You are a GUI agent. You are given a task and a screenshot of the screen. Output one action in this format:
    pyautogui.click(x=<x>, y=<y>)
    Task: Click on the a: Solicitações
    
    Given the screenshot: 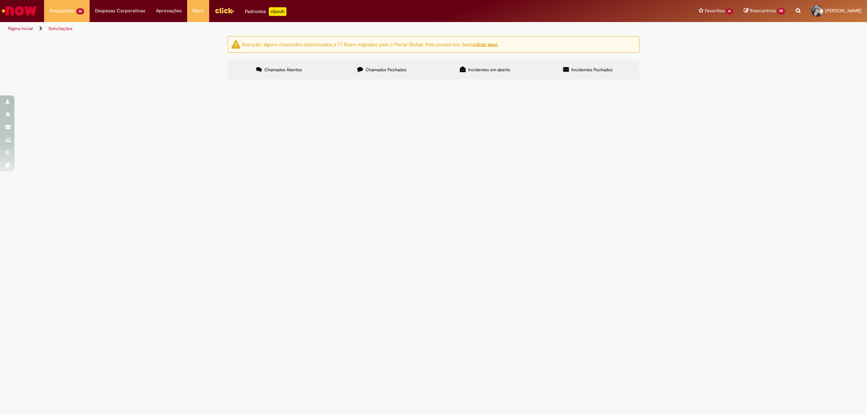 What is the action you would take?
    pyautogui.click(x=60, y=29)
    